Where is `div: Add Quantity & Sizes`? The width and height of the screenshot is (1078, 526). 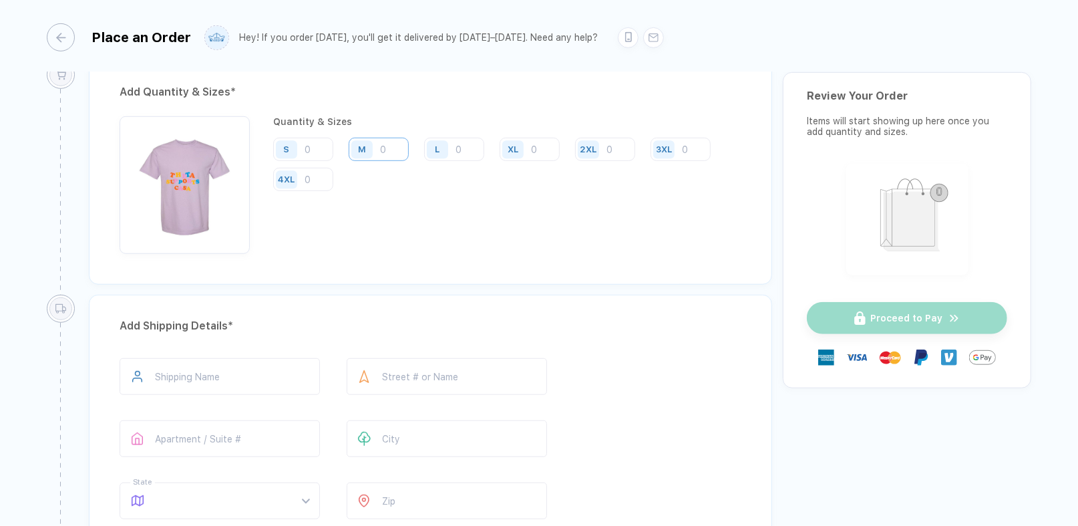 div: Add Quantity & Sizes is located at coordinates (430, 92).